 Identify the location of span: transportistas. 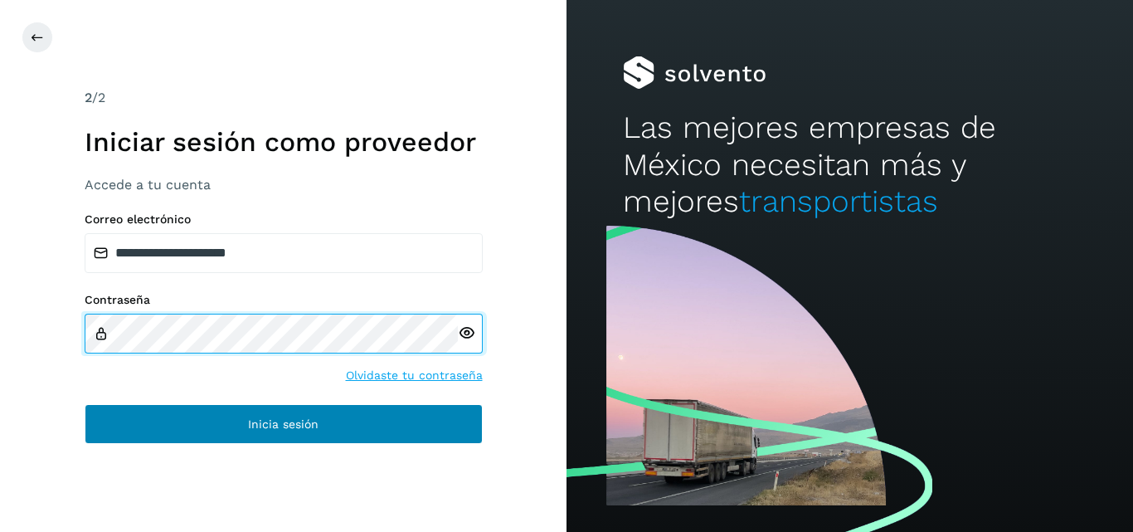
(838, 201).